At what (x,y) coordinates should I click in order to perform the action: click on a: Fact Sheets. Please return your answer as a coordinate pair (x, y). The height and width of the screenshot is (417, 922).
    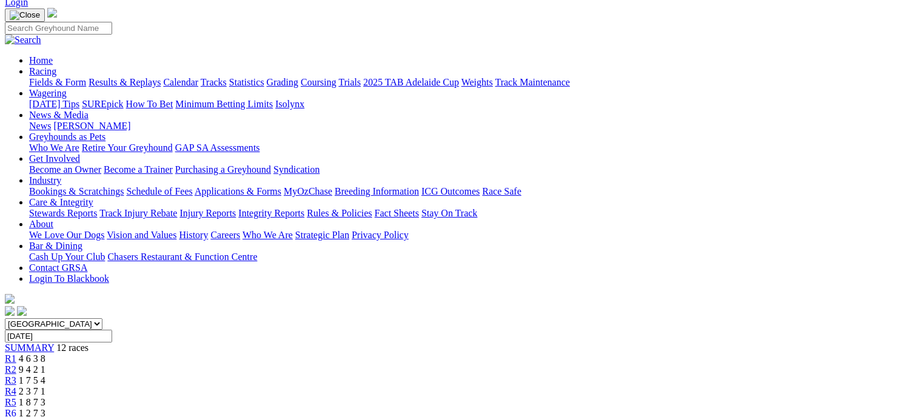
    Looking at the image, I should click on (397, 213).